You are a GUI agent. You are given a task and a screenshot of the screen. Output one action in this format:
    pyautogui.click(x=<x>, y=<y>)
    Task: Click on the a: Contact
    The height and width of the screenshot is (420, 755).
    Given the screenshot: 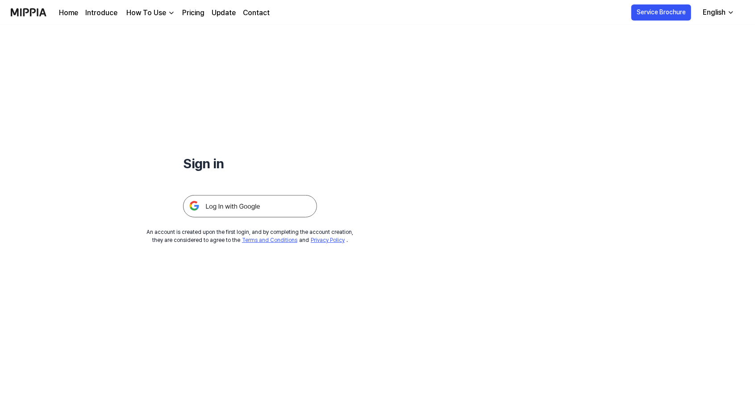 What is the action you would take?
    pyautogui.click(x=256, y=13)
    